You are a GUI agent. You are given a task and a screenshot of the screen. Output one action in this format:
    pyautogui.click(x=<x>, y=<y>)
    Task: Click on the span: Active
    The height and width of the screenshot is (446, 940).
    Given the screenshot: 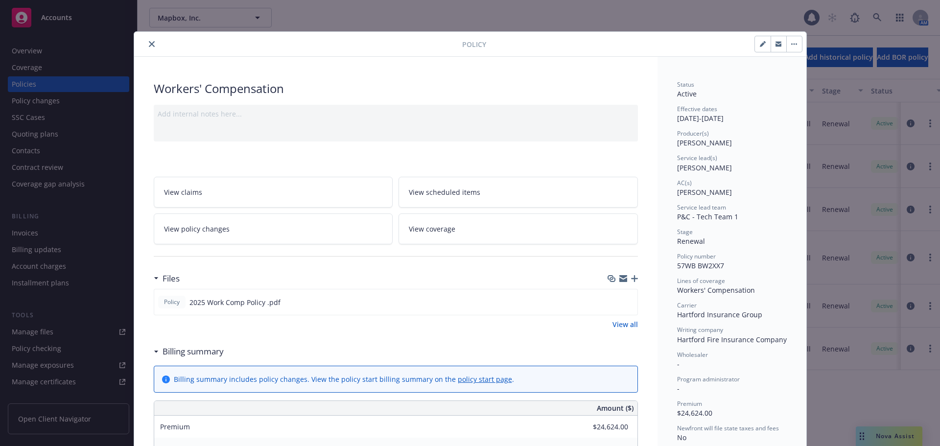 What is the action you would take?
    pyautogui.click(x=687, y=93)
    